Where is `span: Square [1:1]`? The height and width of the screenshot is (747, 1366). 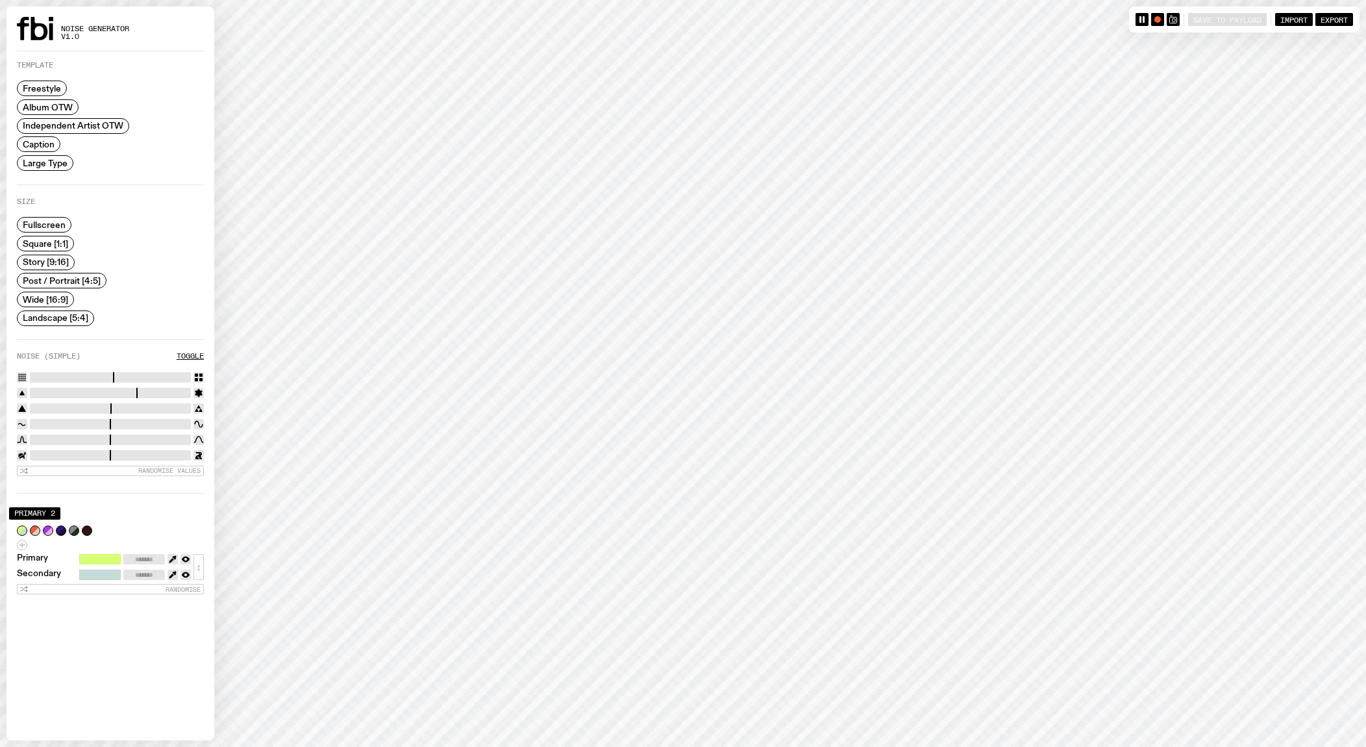 span: Square [1:1] is located at coordinates (45, 243).